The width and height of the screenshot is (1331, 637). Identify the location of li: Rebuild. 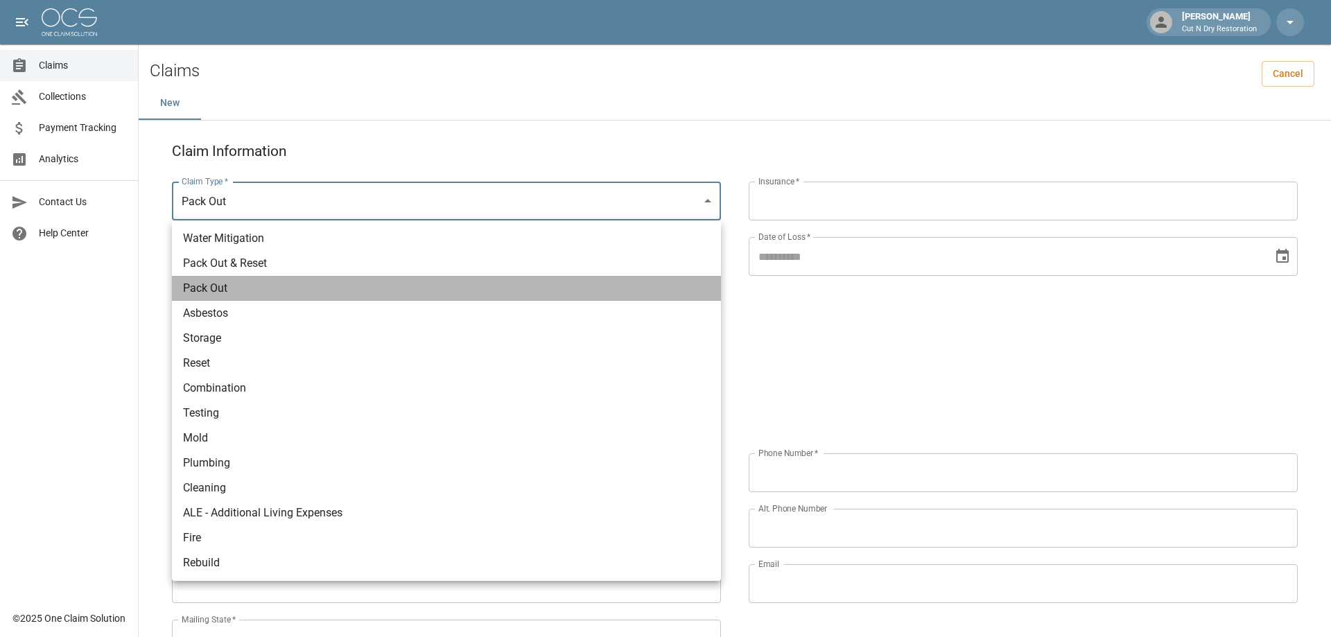
(447, 563).